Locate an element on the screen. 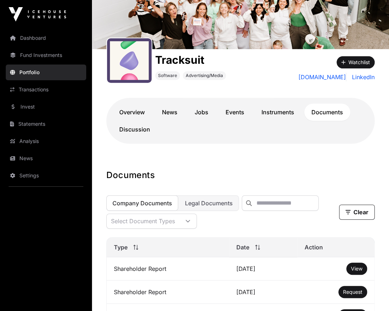 The height and width of the screenshot is (311, 389). a: Overview is located at coordinates (132, 112).